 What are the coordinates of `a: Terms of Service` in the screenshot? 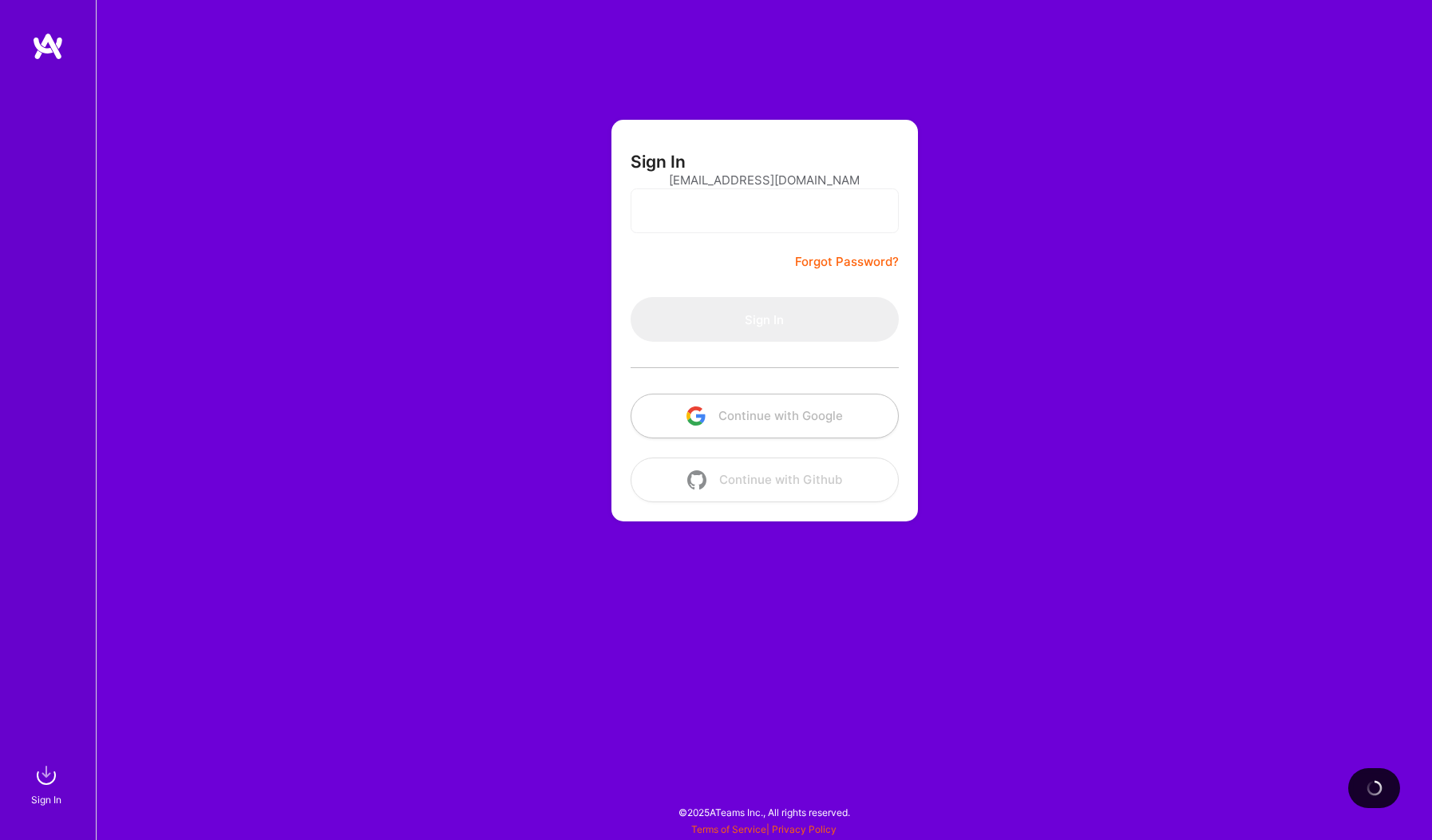 It's located at (729, 829).